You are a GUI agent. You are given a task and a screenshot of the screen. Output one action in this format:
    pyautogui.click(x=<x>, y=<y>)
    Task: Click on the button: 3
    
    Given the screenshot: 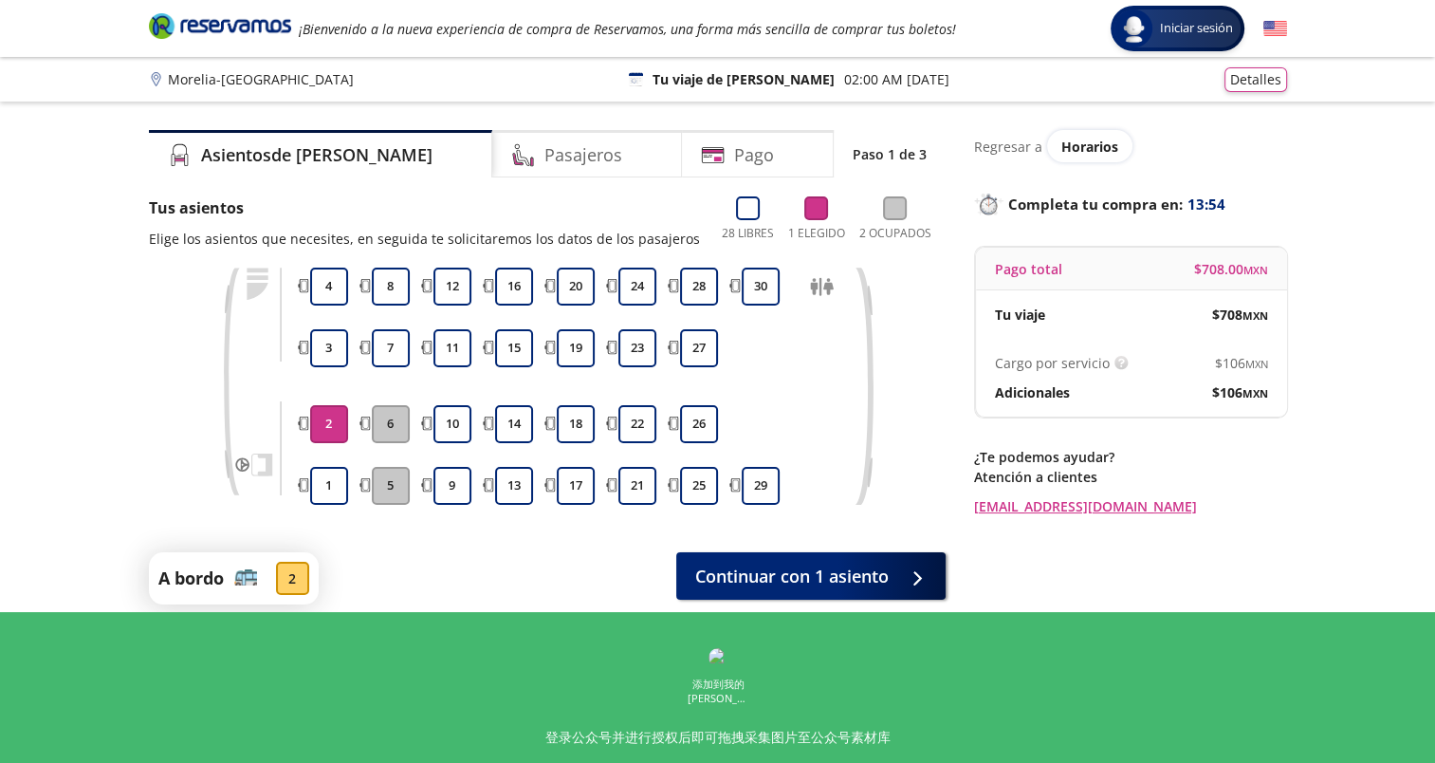 What is the action you would take?
    pyautogui.click(x=329, y=348)
    